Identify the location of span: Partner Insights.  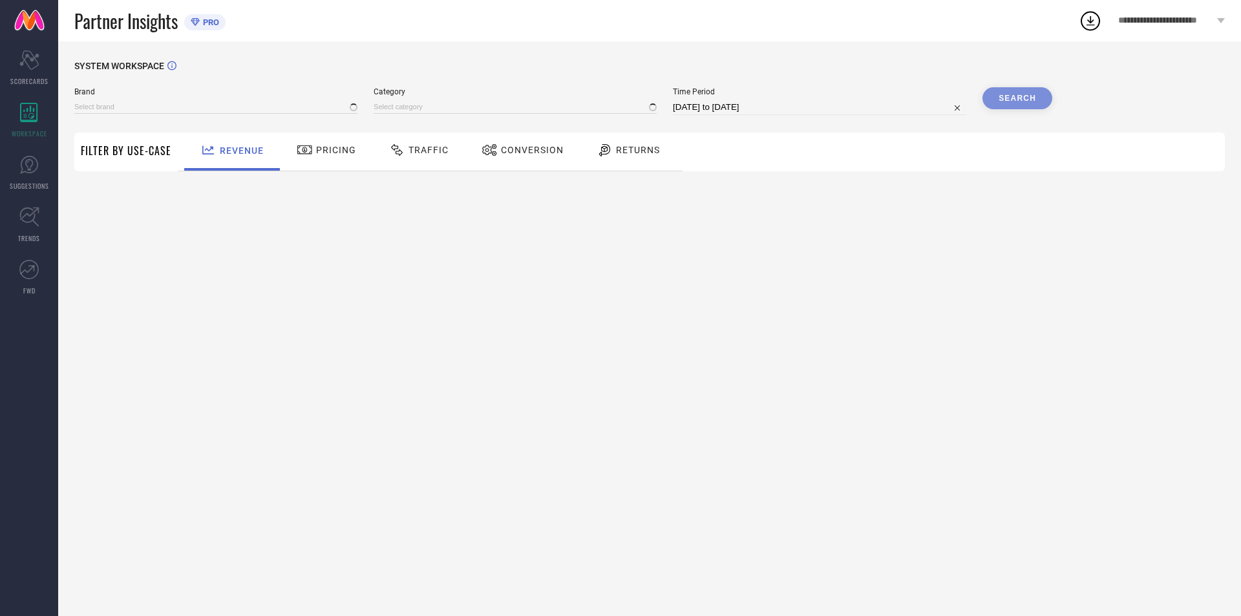
(126, 21).